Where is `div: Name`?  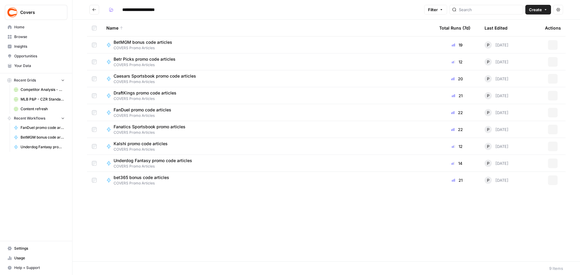
div: Name is located at coordinates (268, 28).